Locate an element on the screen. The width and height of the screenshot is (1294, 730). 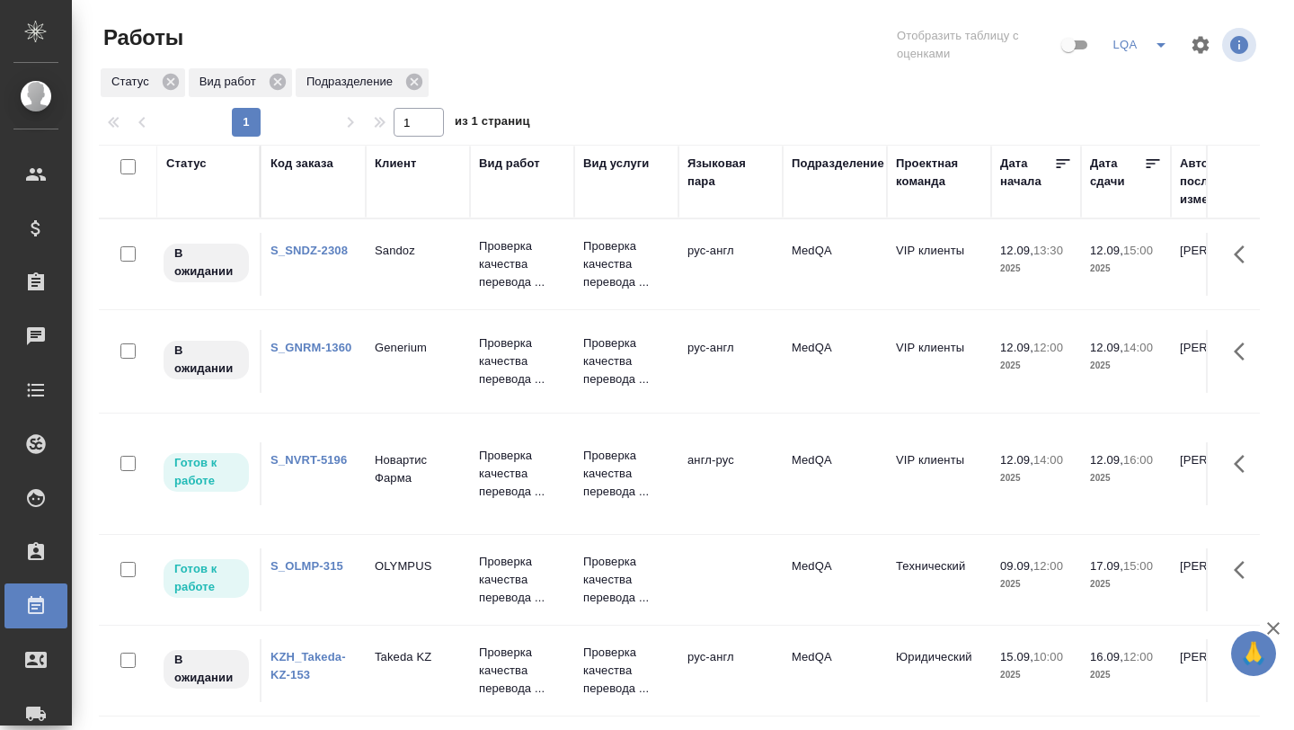
p: Takeda KZ is located at coordinates (418, 657).